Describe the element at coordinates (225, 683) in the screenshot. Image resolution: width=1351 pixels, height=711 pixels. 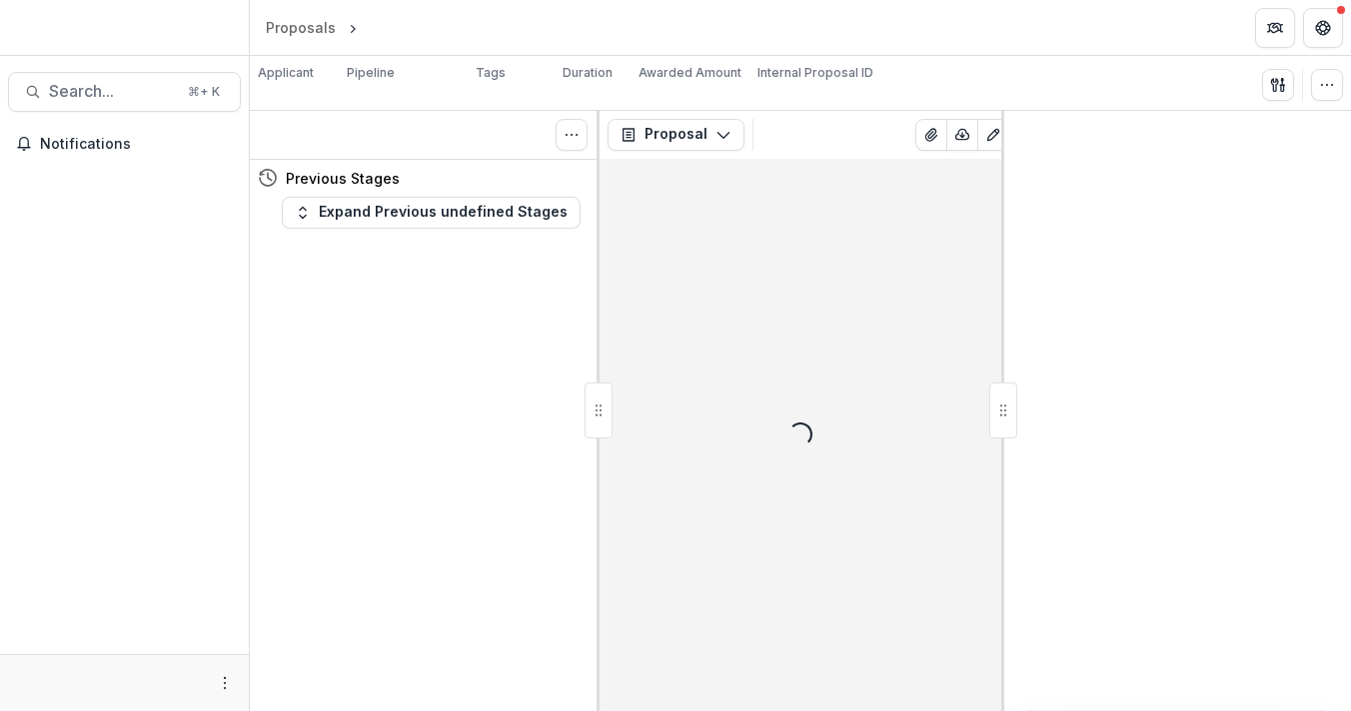
I see `button: More` at that location.